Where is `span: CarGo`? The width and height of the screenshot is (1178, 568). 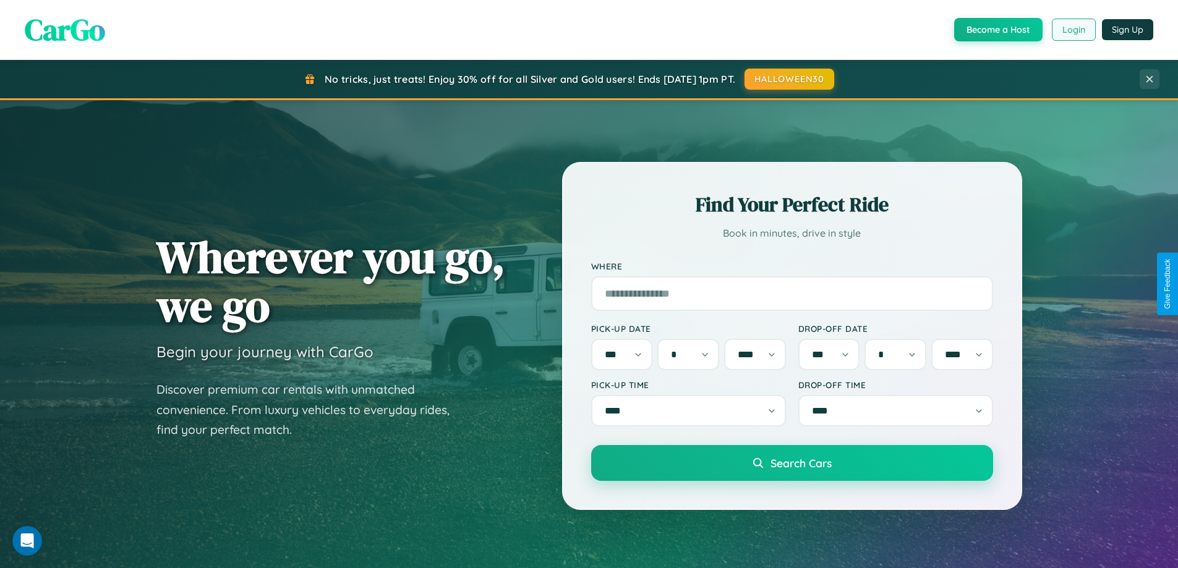
span: CarGo is located at coordinates (65, 30).